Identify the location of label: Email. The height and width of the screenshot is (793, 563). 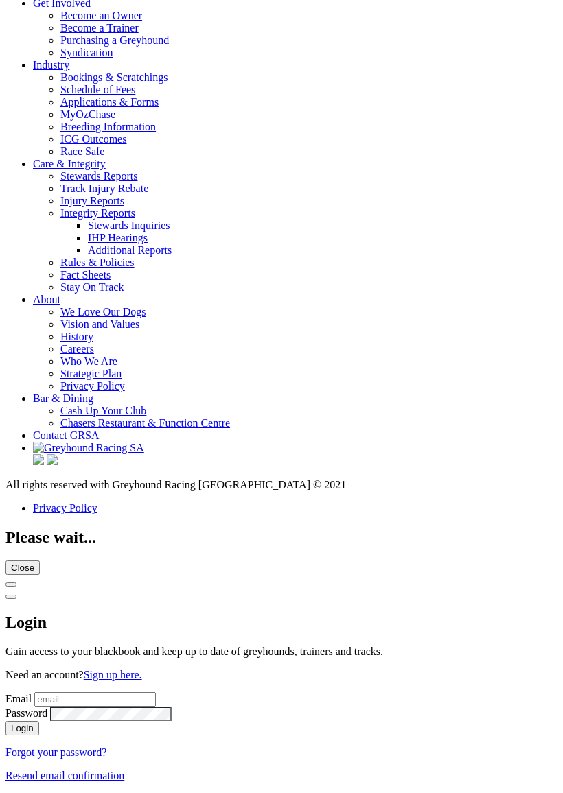
(19, 699).